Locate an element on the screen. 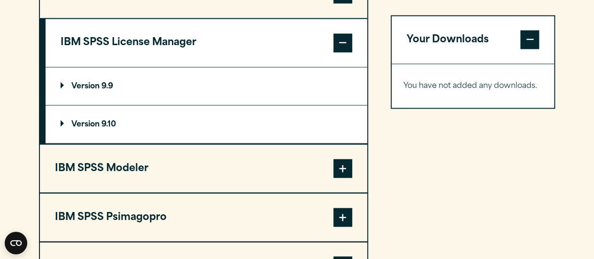  p: Version 9.9 is located at coordinates (87, 86).